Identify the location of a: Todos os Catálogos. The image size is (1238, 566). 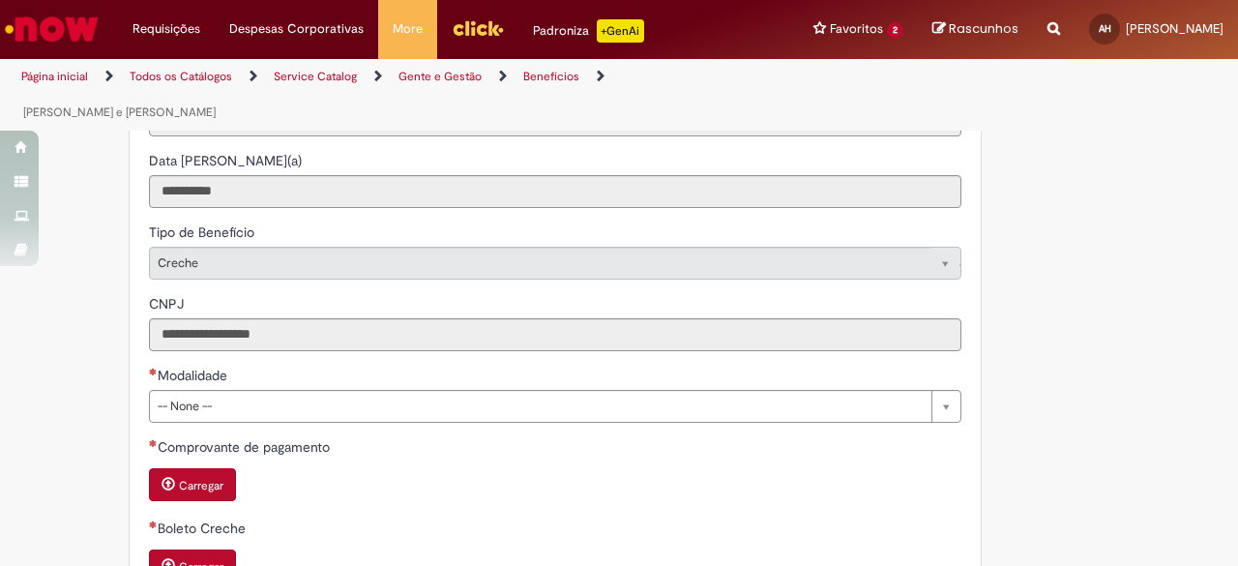
(181, 76).